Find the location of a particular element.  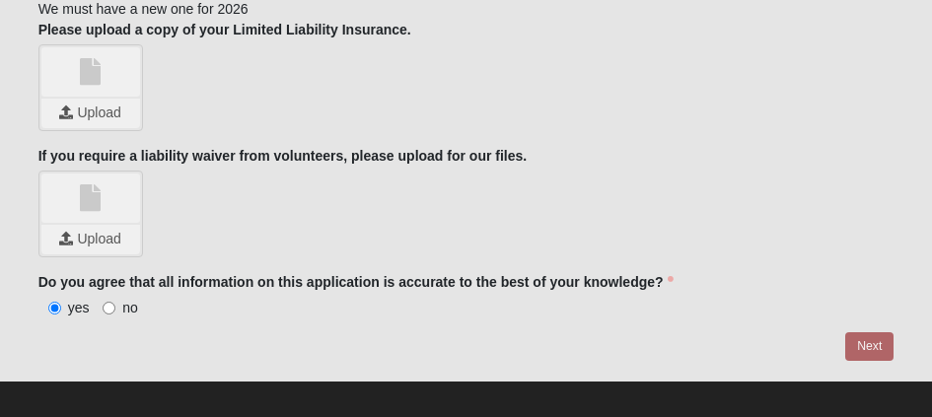

label: If you require a liability waiver from volunteers, please upload for our files. is located at coordinates (283, 156).